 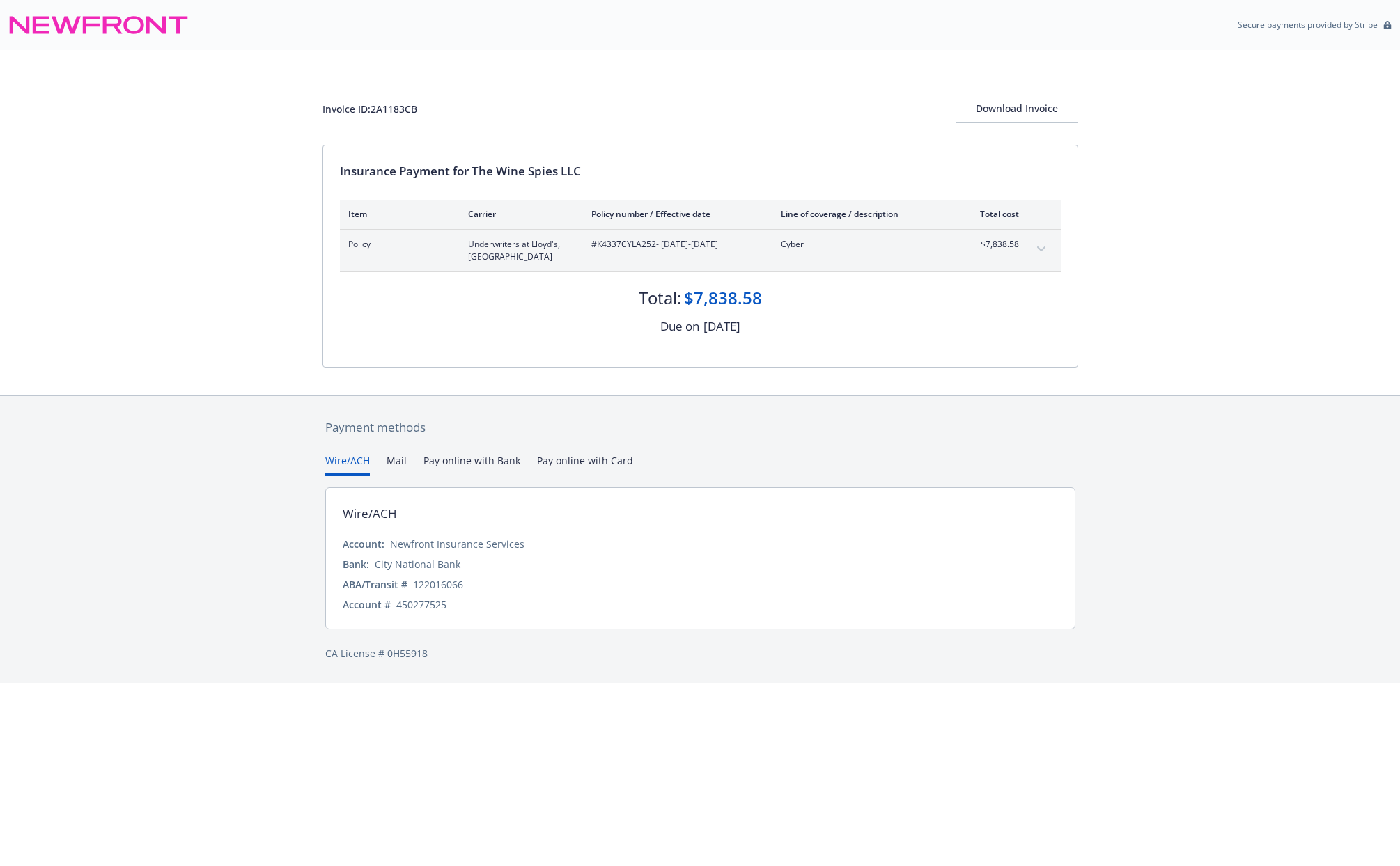 I want to click on button: Pay online with Bank, so click(x=472, y=464).